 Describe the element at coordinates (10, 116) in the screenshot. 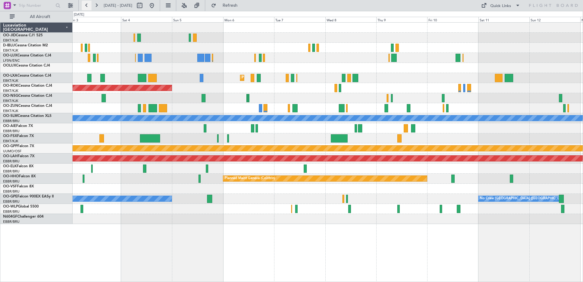

I see `span: OO-SLM` at that location.